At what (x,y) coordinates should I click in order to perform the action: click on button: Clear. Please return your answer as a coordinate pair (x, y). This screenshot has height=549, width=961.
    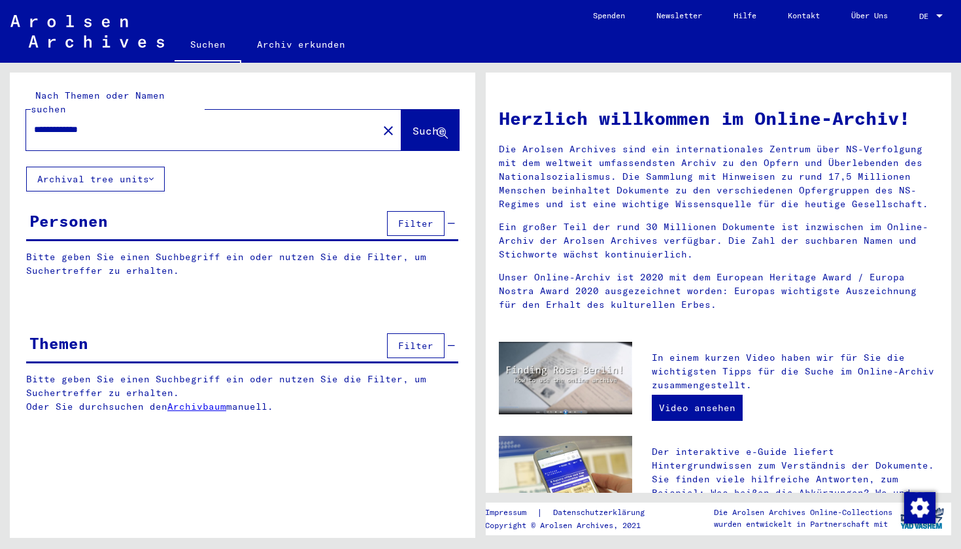
    Looking at the image, I should click on (388, 130).